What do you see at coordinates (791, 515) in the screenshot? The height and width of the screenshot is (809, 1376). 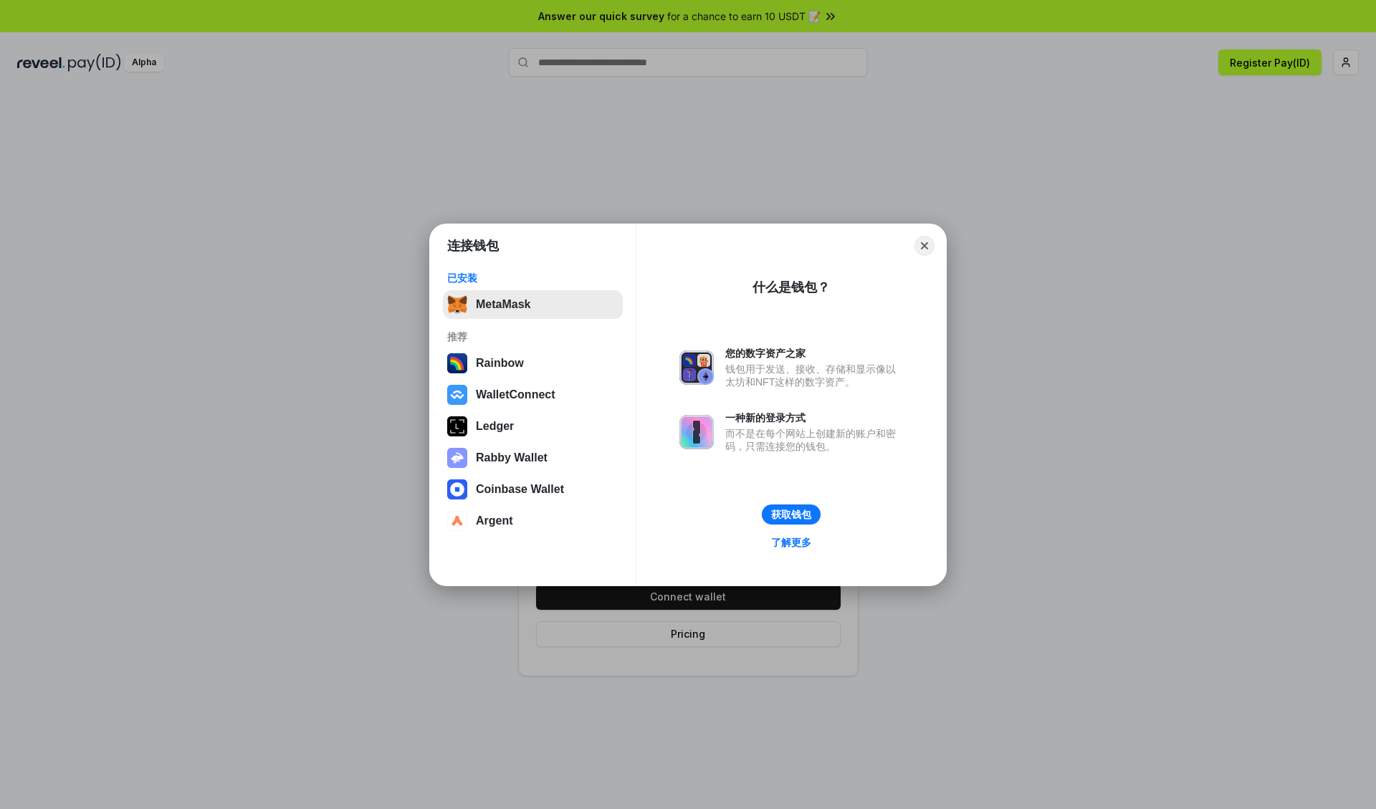 I see `button: 获取钱包` at bounding box center [791, 515].